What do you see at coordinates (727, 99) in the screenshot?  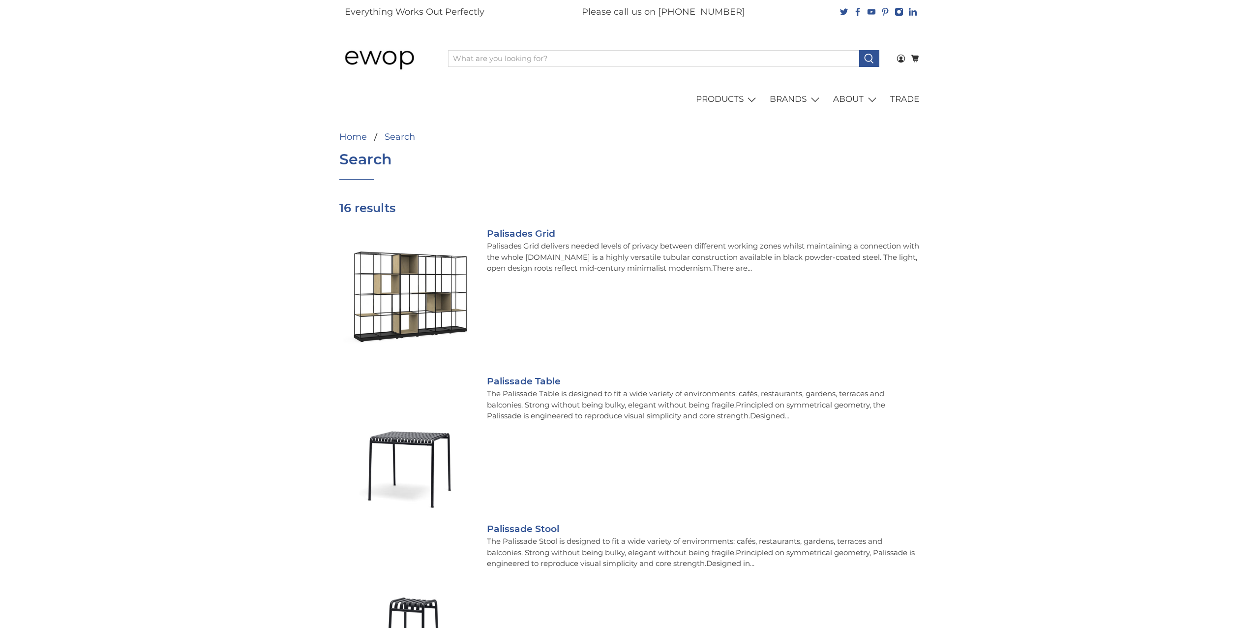 I see `a: PRODUCTS` at bounding box center [727, 99].